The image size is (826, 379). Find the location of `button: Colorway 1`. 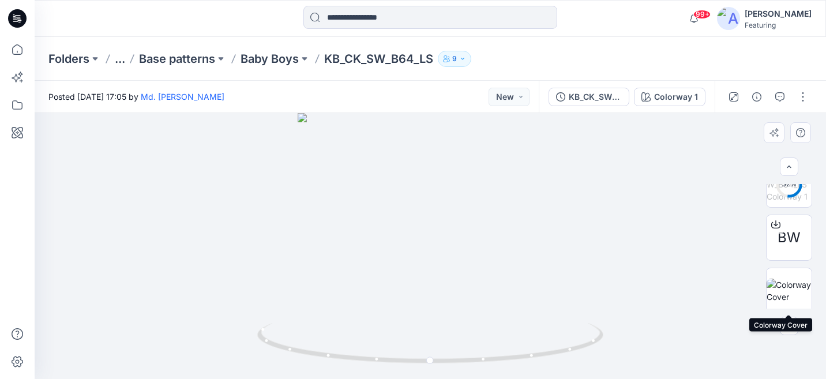

button: Colorway 1 is located at coordinates (670, 97).